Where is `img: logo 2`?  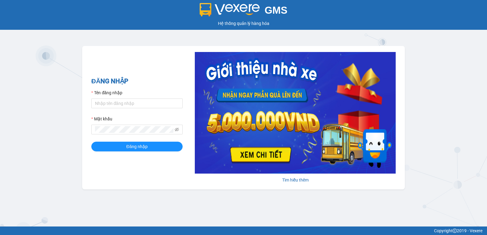 img: logo 2 is located at coordinates (230, 10).